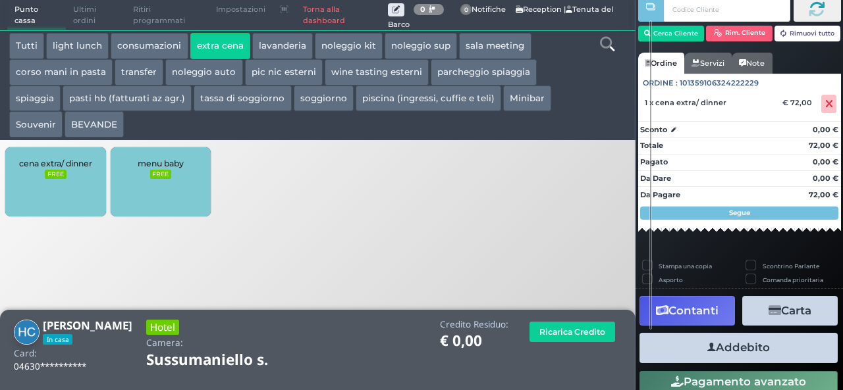 This screenshot has width=843, height=390. I want to click on a: Note, so click(751, 63).